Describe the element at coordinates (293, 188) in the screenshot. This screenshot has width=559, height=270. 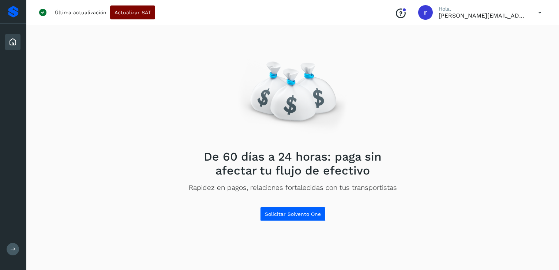
I see `p: Rapidez en pagos, relaciones fortalecidas con tus transportistas` at that location.